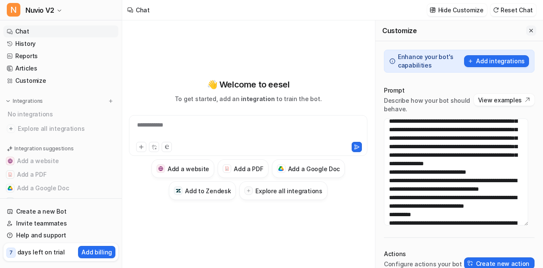 The width and height of the screenshot is (543, 268). What do you see at coordinates (61, 235) in the screenshot?
I see `a: Help and support` at bounding box center [61, 235].